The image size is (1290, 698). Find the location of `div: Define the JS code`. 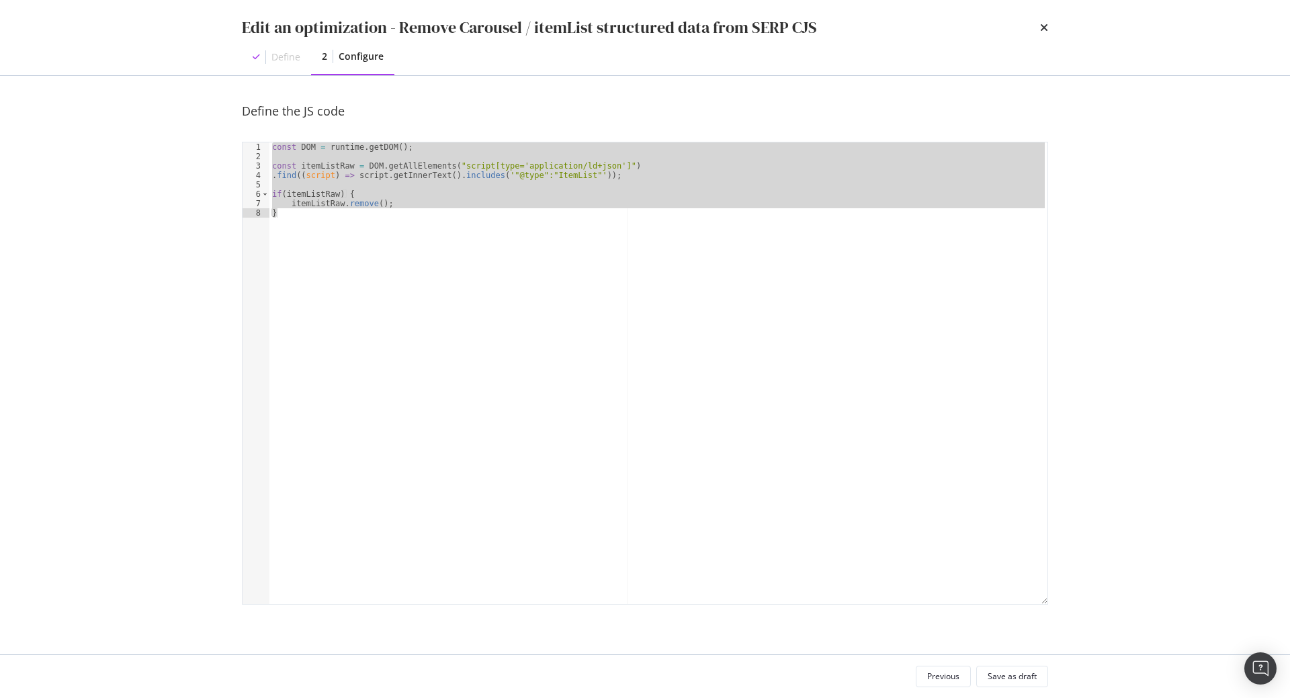

div: Define the JS code is located at coordinates (645, 112).